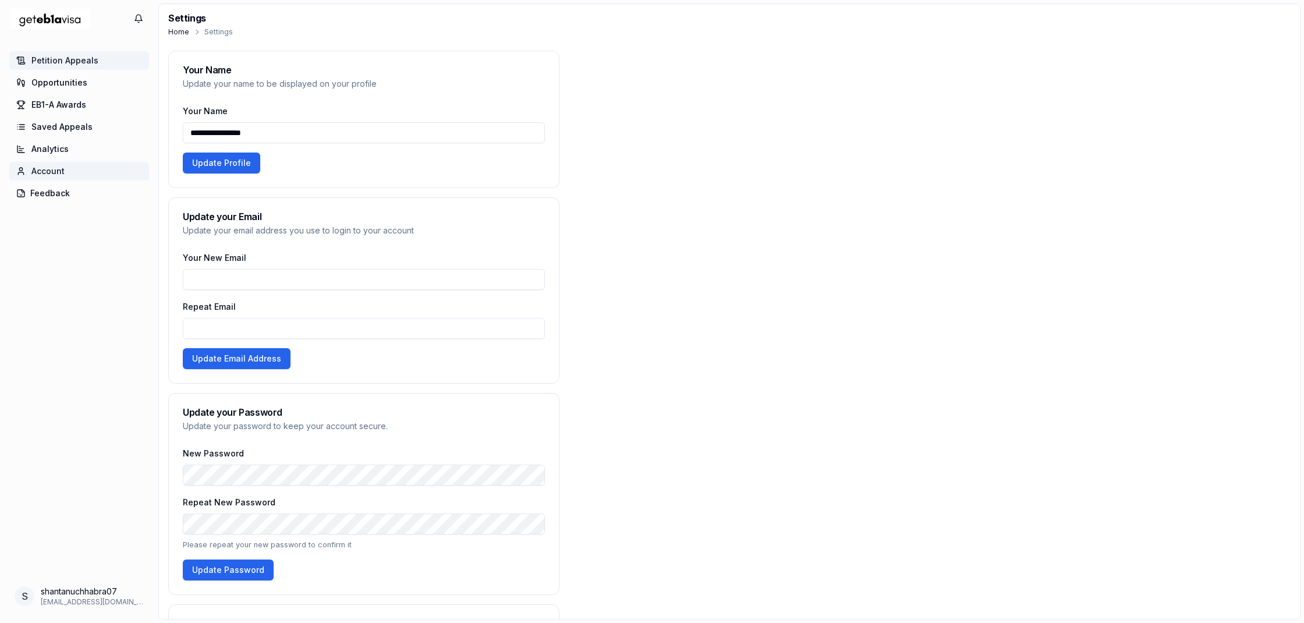  What do you see at coordinates (214, 257) in the screenshot?
I see `label: Your New Email` at bounding box center [214, 257].